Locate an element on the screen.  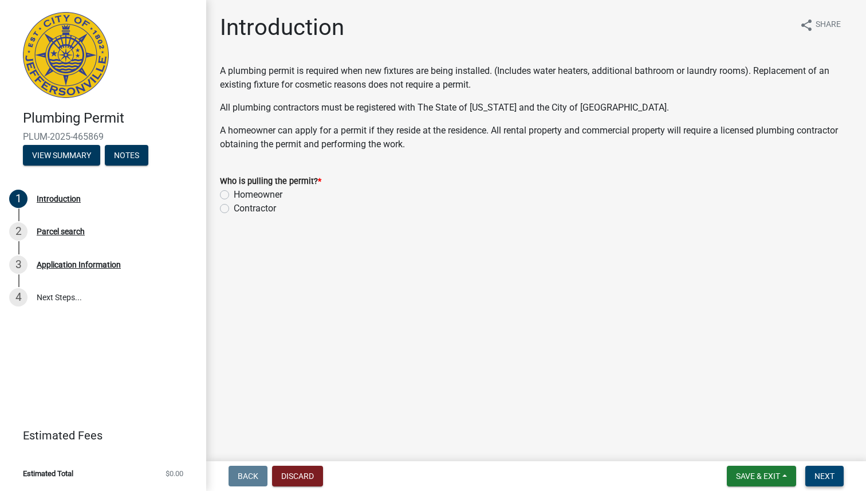
div: Introduction is located at coordinates (58, 199).